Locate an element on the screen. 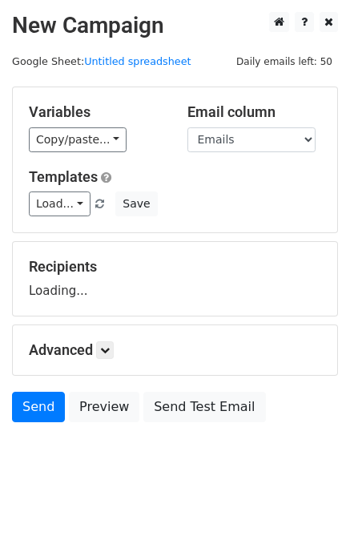  div: Loading... is located at coordinates (175, 279).